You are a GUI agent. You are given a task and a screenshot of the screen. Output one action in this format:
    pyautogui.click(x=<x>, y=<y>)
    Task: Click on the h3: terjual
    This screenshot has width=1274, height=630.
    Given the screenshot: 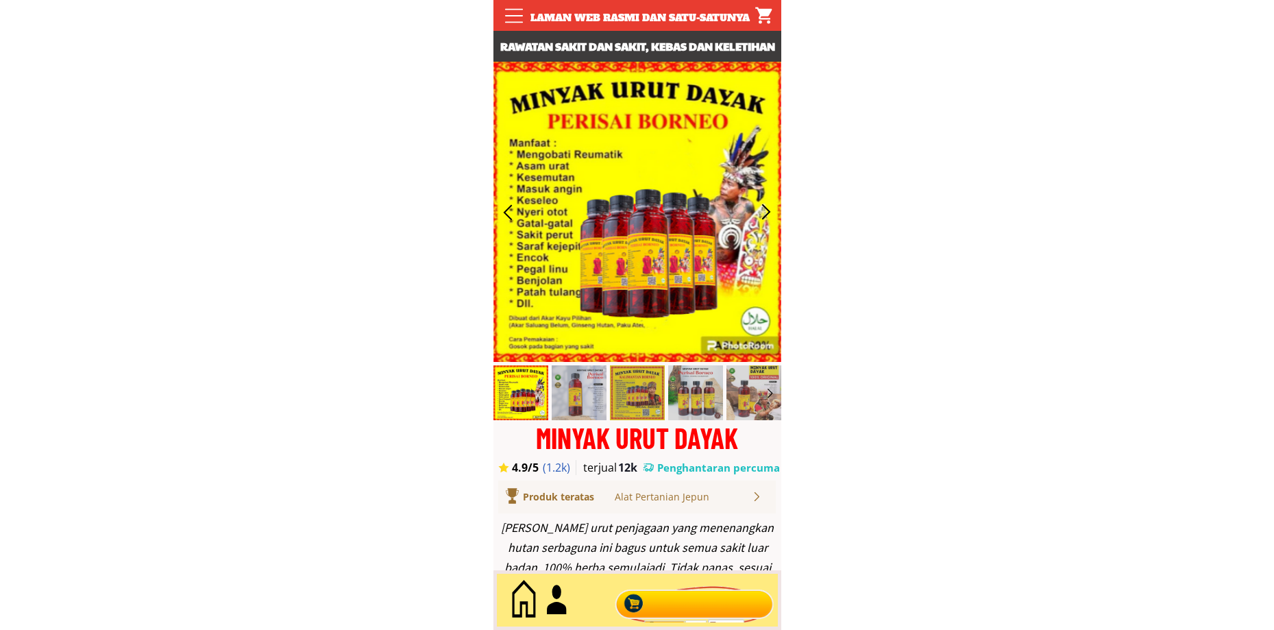 What is the action you would take?
    pyautogui.click(x=607, y=468)
    